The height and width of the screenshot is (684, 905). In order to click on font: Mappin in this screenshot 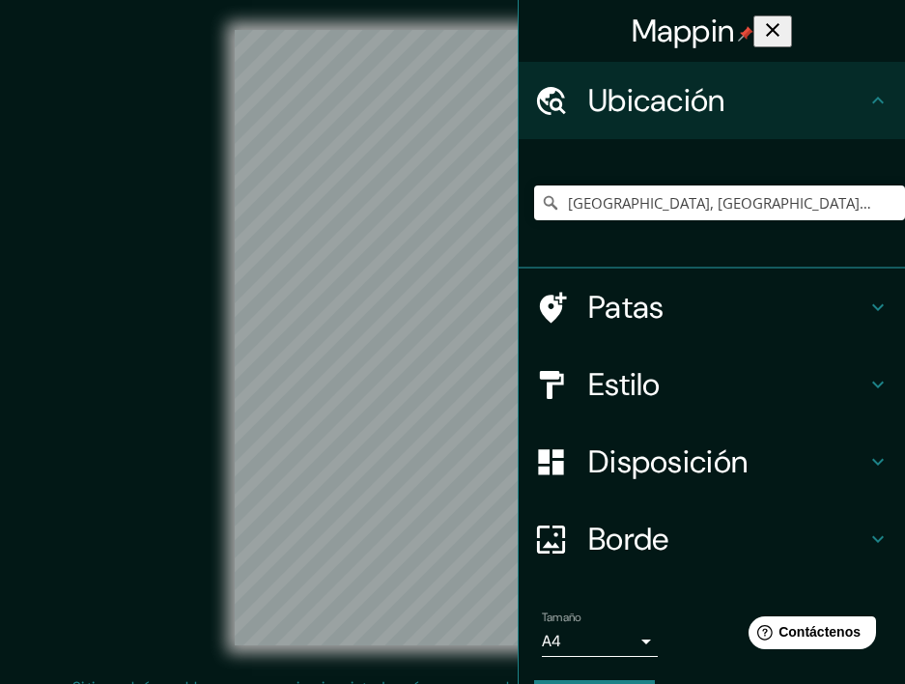, I will do `click(683, 31)`.